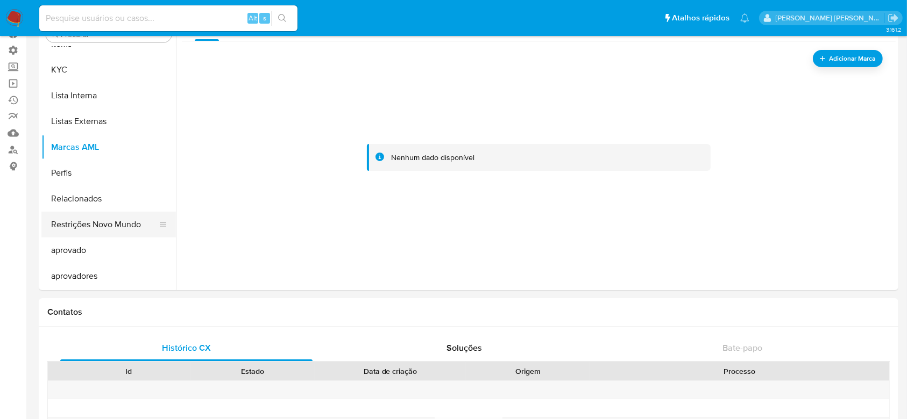 This screenshot has width=907, height=419. What do you see at coordinates (739, 372) in the screenshot?
I see `div: Processo` at bounding box center [739, 372].